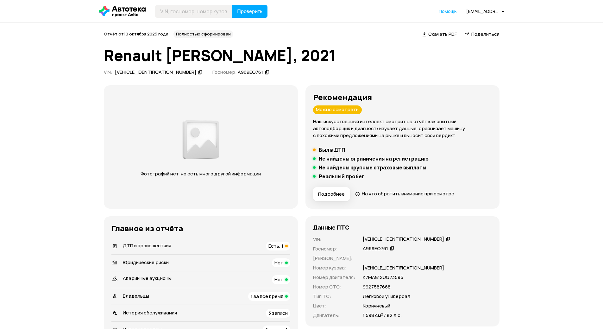  What do you see at coordinates (331, 194) in the screenshot?
I see `span: Подробнее` at bounding box center [331, 194].